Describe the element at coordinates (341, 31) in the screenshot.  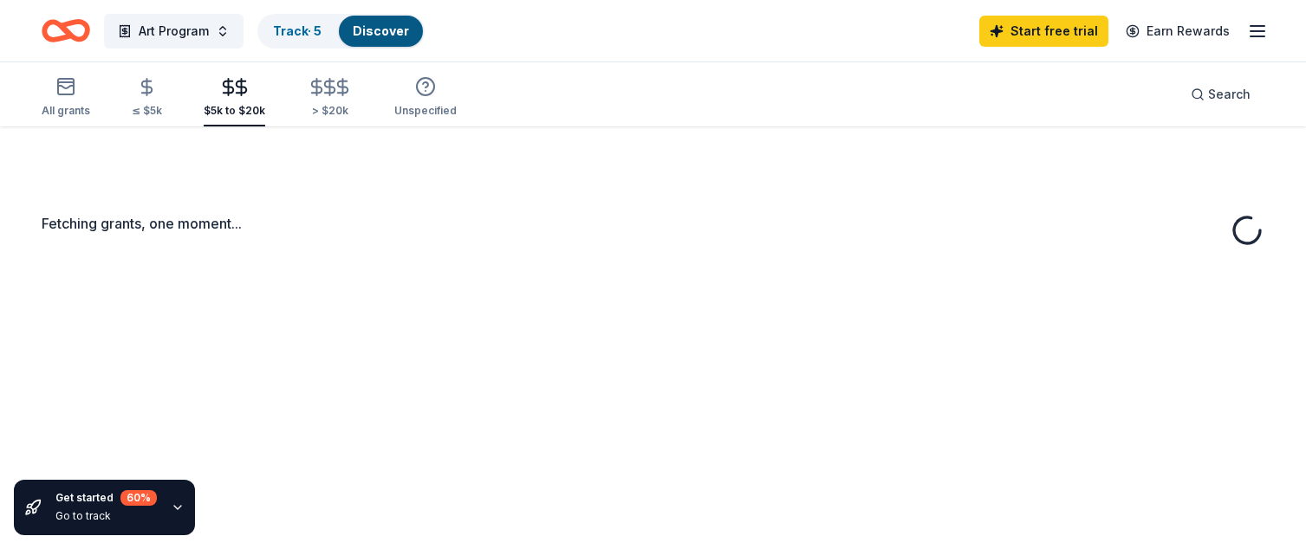
I see `button: Track· 5Discover` at that location.